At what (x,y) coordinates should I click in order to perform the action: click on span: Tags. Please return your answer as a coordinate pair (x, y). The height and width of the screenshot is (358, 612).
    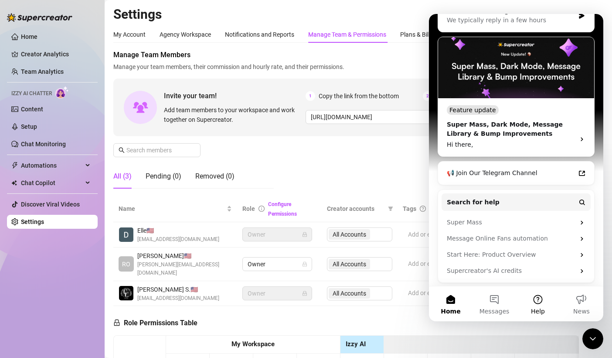
    Looking at the image, I should click on (410, 209).